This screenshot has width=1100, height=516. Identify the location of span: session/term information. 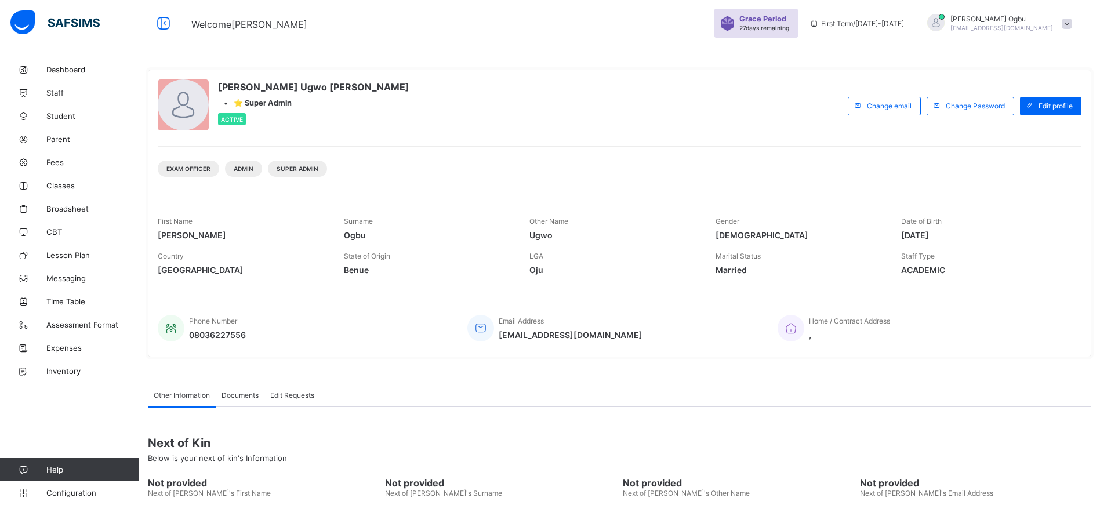
(857, 23).